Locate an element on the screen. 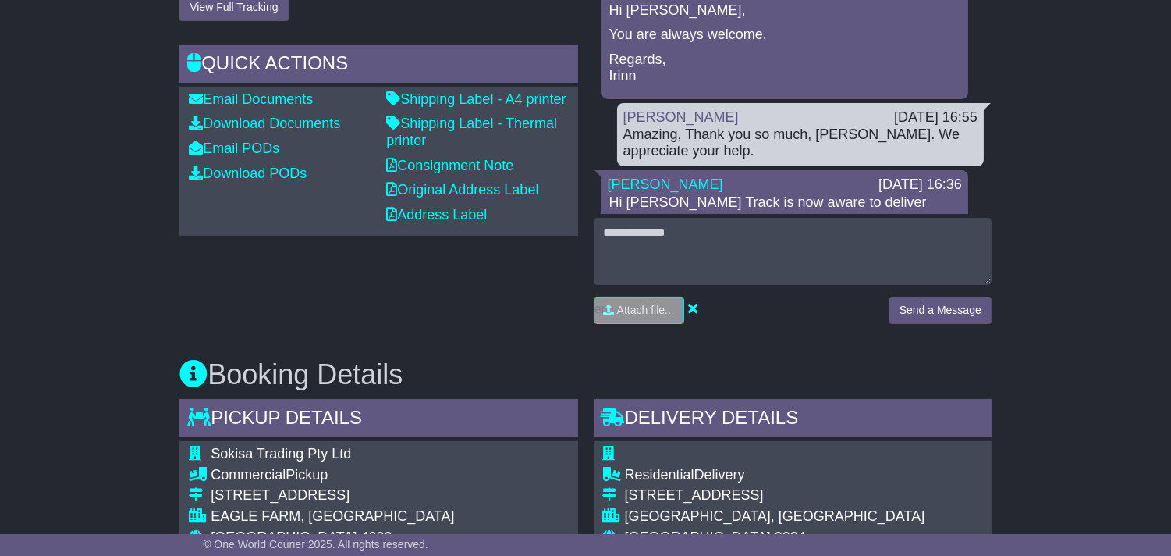 This screenshot has width=1171, height=556. a: Original Address Label is located at coordinates (462, 190).